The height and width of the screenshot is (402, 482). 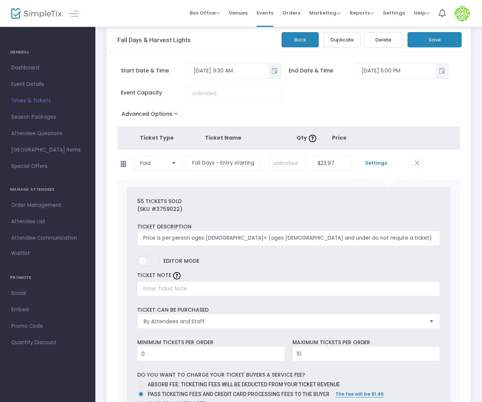 I want to click on h4: GENERAL, so click(x=47, y=52).